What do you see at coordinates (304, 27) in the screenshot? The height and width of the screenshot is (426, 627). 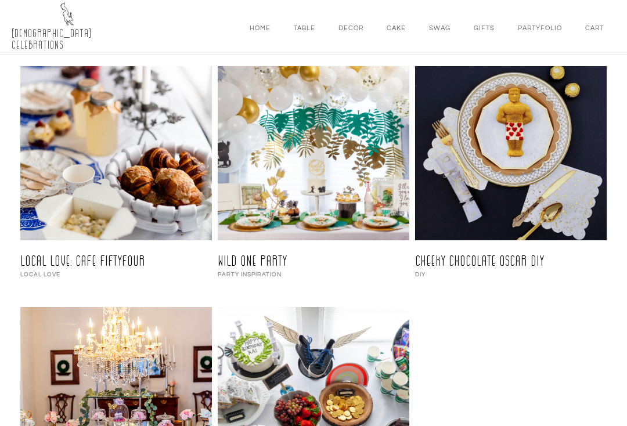 I see `a: Table` at bounding box center [304, 27].